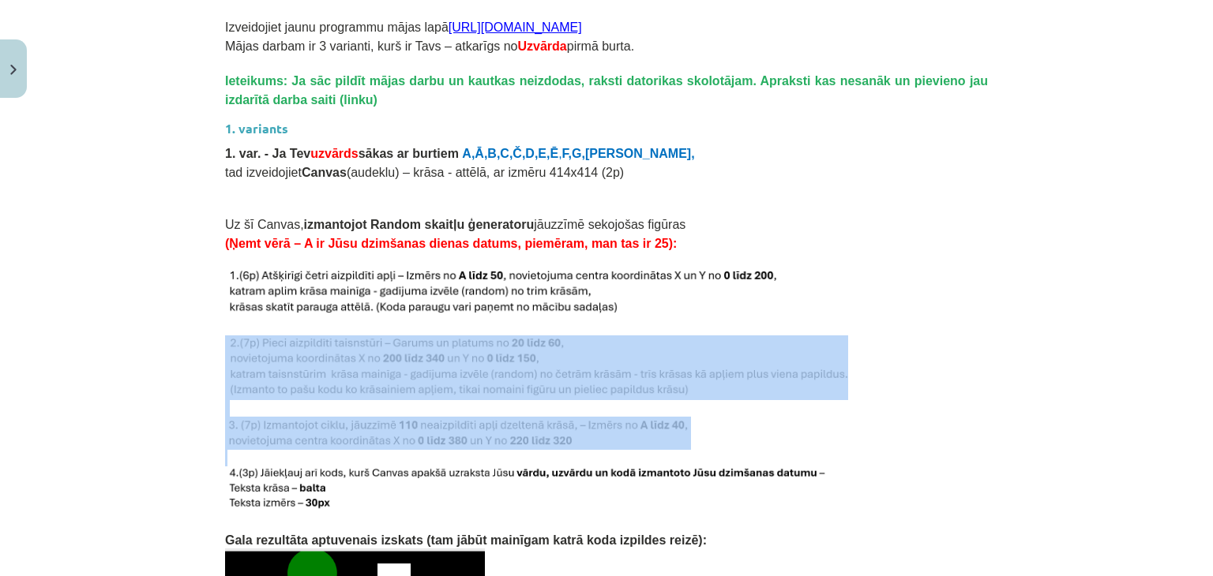  I want to click on b: izmantojot Random skaitļu ģeneratoru, so click(419, 224).